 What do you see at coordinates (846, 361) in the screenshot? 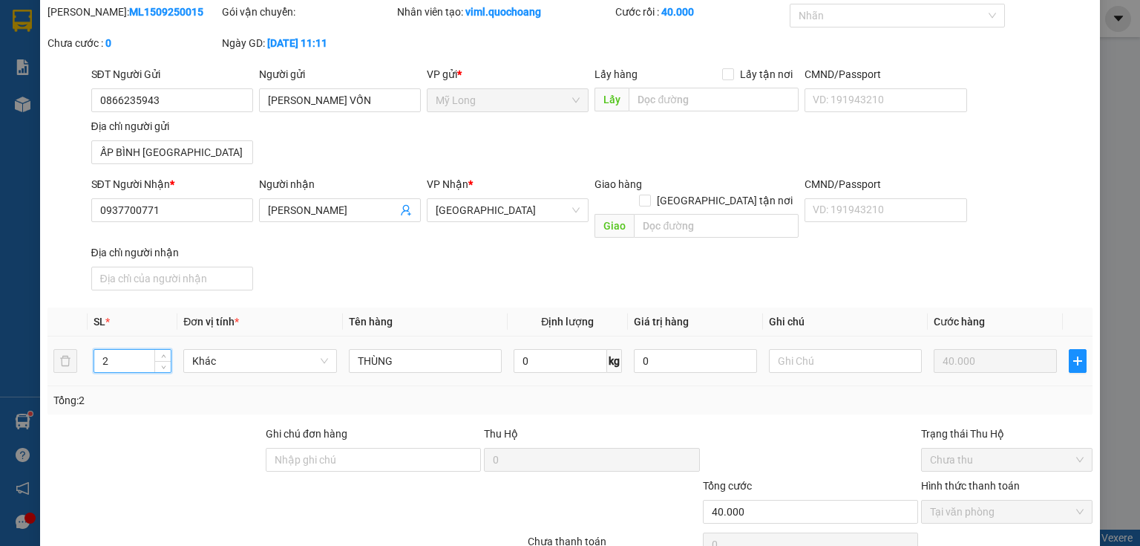
I see `input: Ghi Chú` at bounding box center [846, 361].